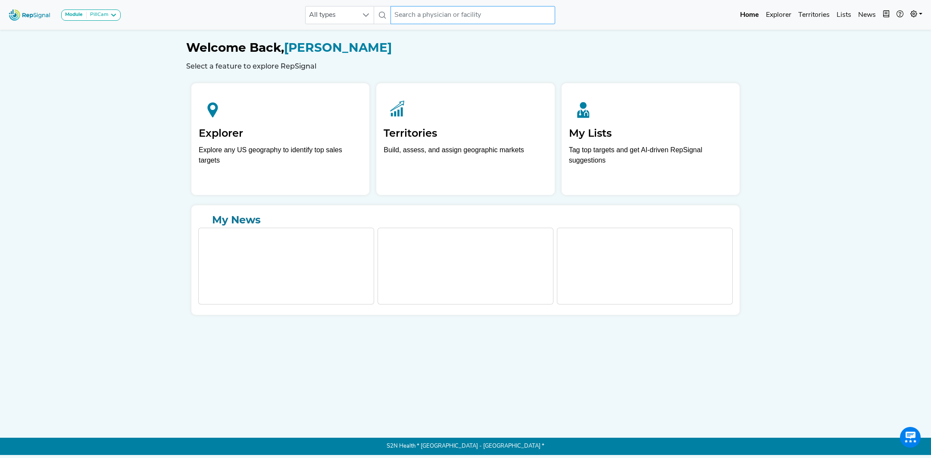 The image size is (931, 458). Describe the element at coordinates (91, 15) in the screenshot. I see `button: ModulePillCam` at that location.